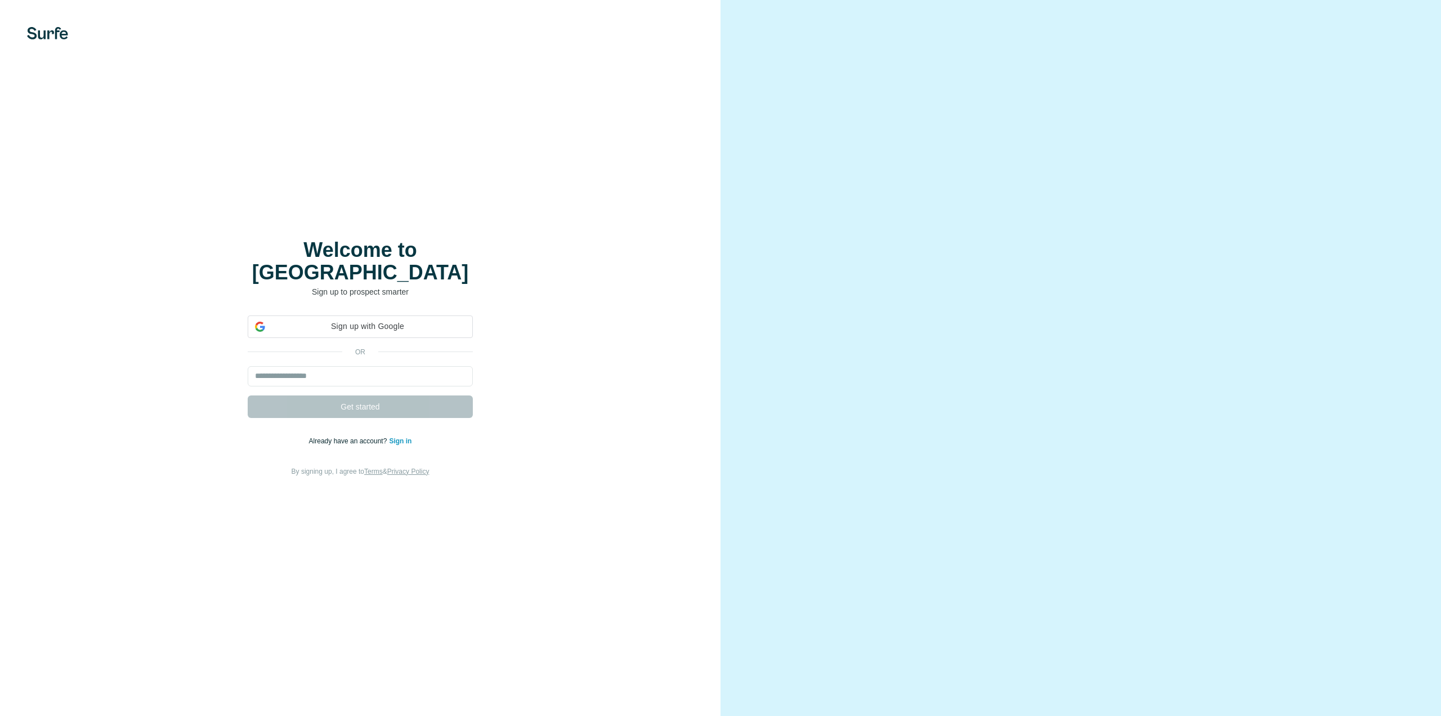 Image resolution: width=1441 pixels, height=716 pixels. I want to click on a: Terms, so click(373, 471).